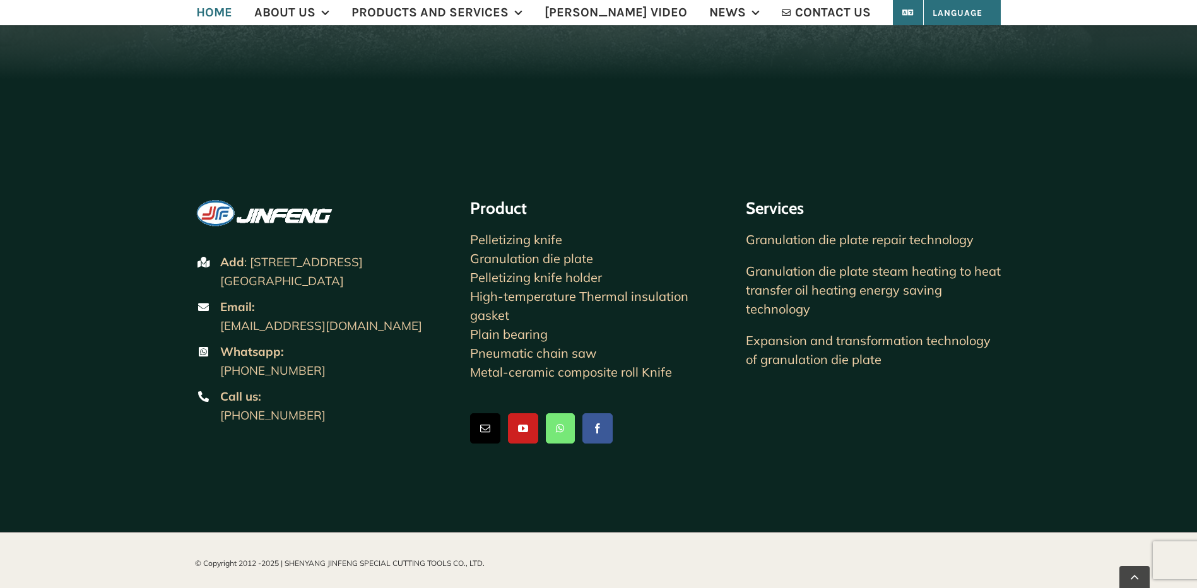 This screenshot has height=588, width=1197. What do you see at coordinates (571, 372) in the screenshot?
I see `a: Metal-ceramic composite roll Knife` at bounding box center [571, 372].